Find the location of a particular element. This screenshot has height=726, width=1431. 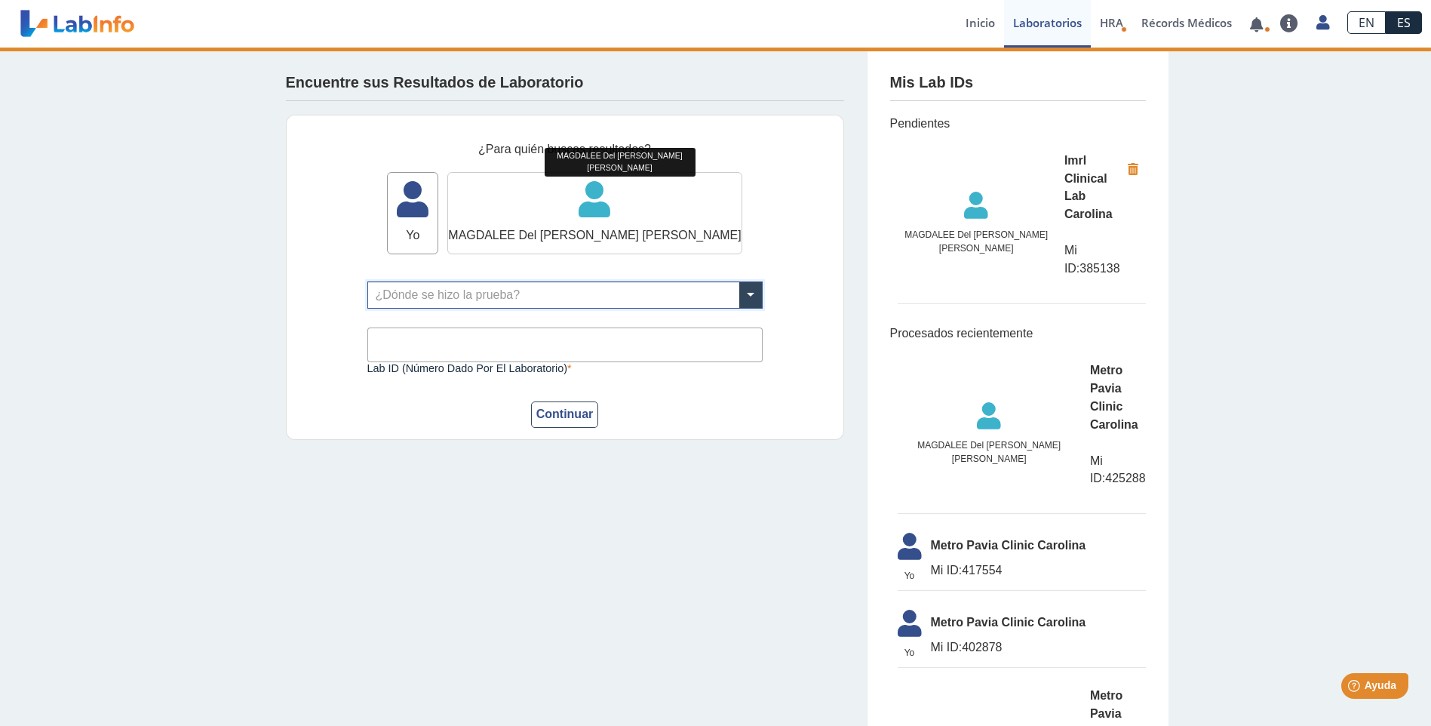

label: Lab ID (número dado por el laboratorio) is located at coordinates (565, 368).